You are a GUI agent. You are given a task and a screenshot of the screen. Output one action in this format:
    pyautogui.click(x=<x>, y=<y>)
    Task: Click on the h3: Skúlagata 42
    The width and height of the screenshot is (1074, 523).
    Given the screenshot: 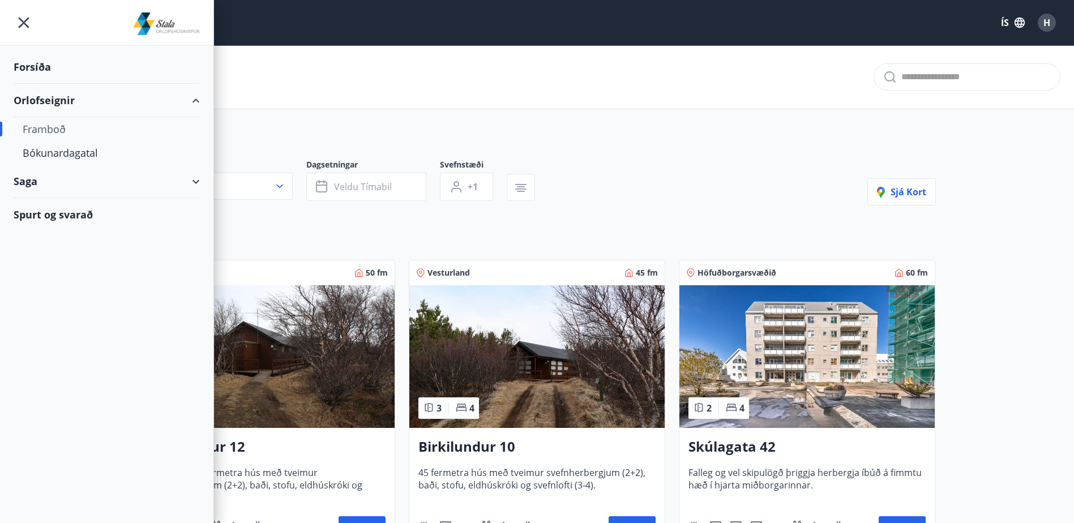 What is the action you would take?
    pyautogui.click(x=806, y=447)
    